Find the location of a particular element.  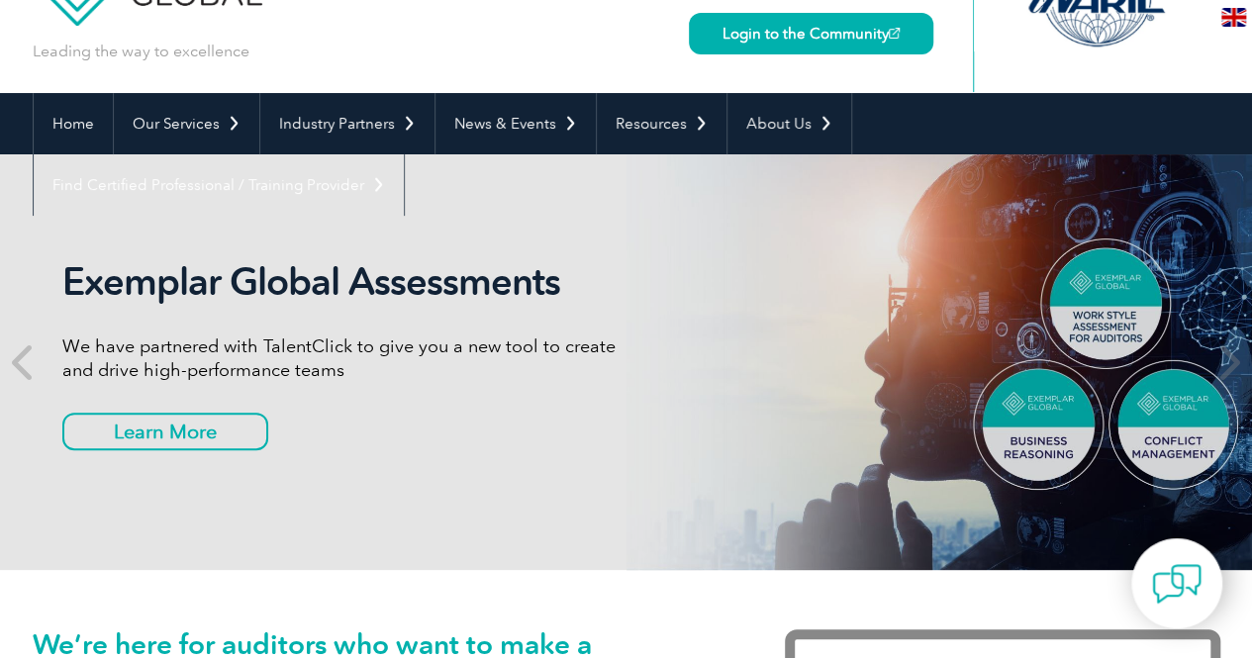

a: Our Services is located at coordinates (186, 124).